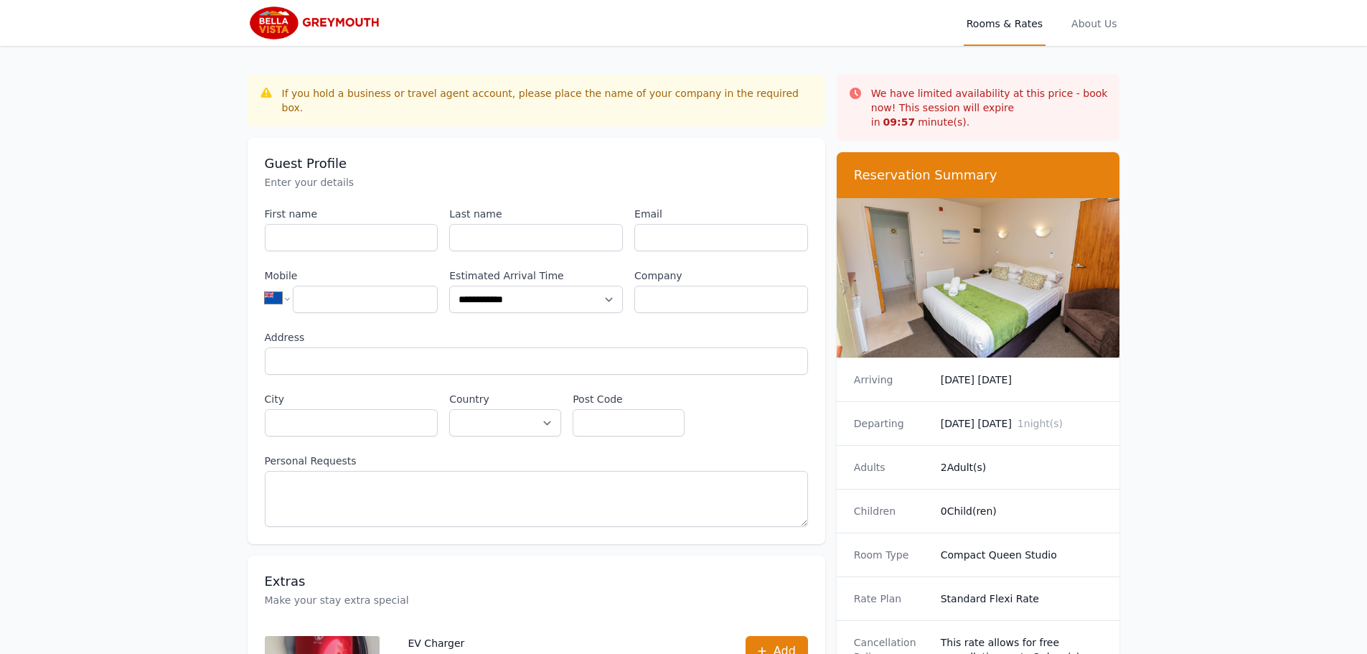  I want to click on dd: 0 Child(ren), so click(1022, 511).